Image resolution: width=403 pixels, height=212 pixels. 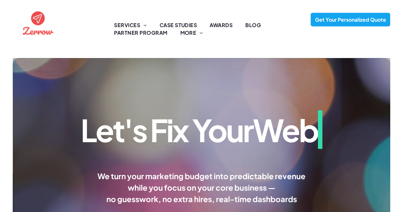 I want to click on img: the logo for zernow is a red circle with an airplane in it ., SEO agency, website designer for no..., so click(x=38, y=23).